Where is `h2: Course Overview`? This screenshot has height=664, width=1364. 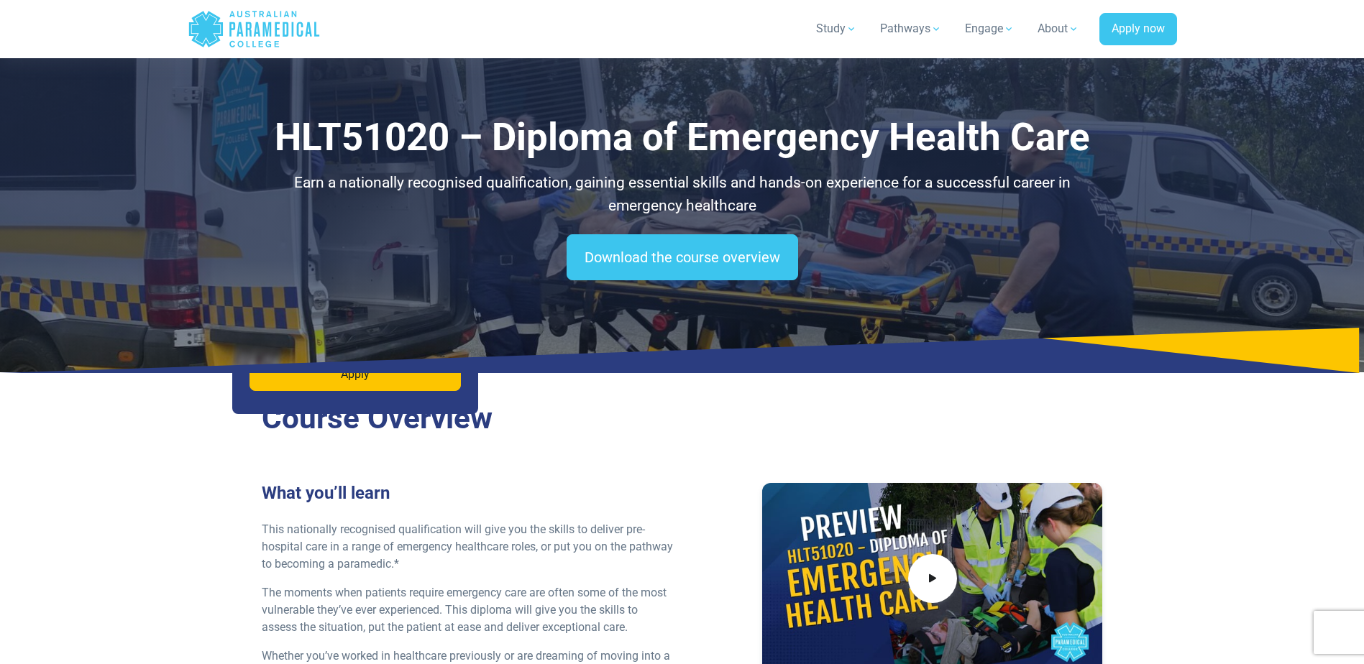
h2: Course Overview is located at coordinates (682, 418).